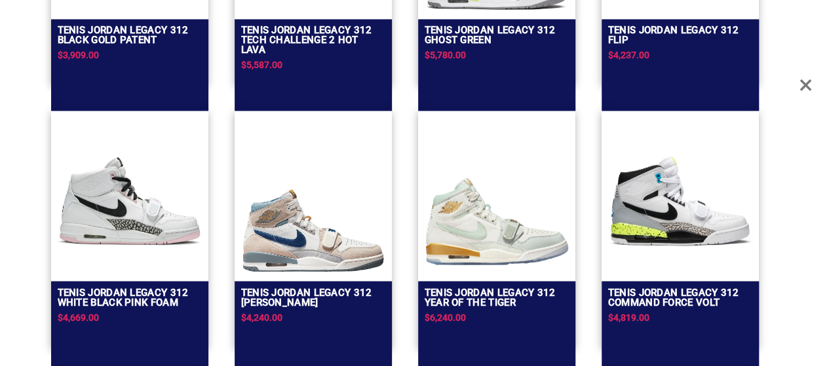  What do you see at coordinates (130, 201) in the screenshot?
I see `img: Tenis Jordan Legacy 312 White Black Pink Foam` at bounding box center [130, 201].